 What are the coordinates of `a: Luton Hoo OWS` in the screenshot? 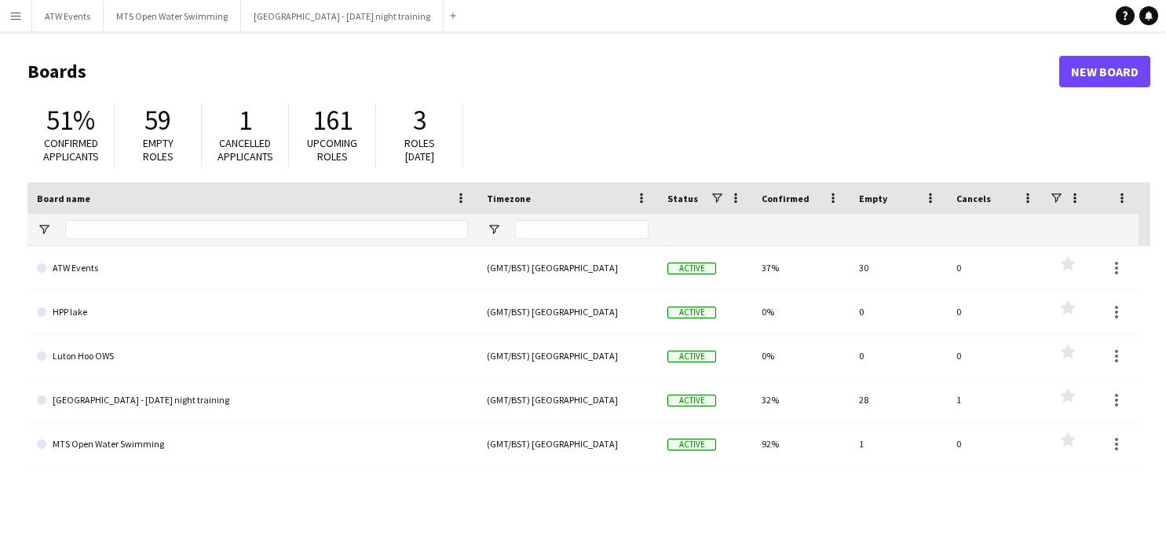 It's located at (252, 356).